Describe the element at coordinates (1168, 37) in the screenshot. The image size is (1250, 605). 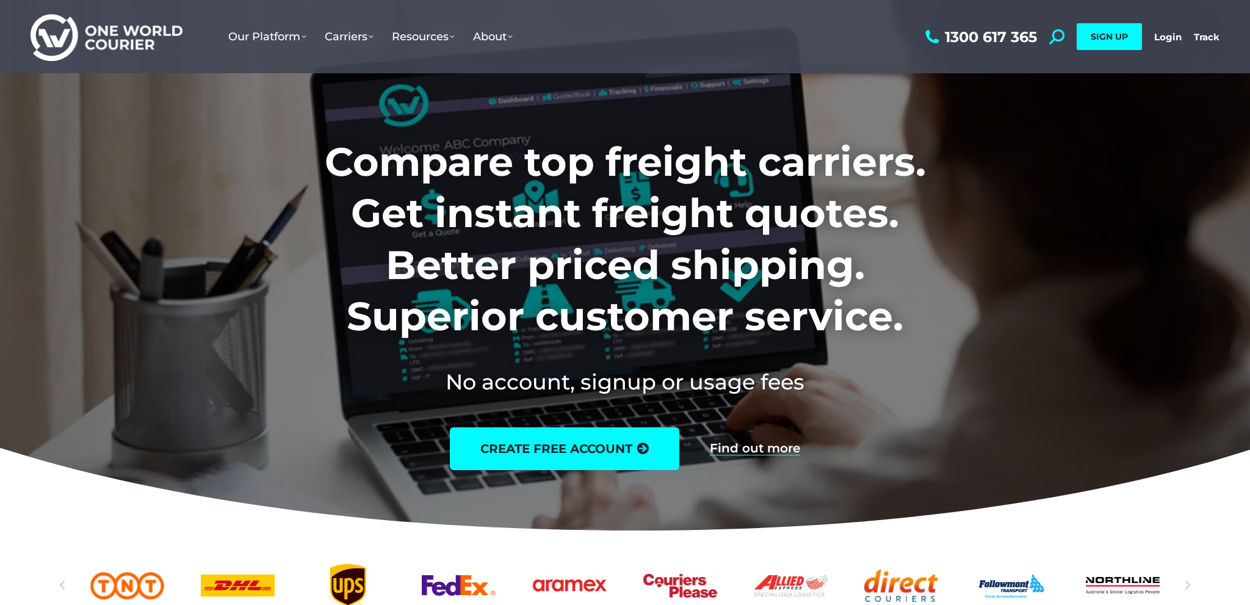
I see `a: Login` at that location.